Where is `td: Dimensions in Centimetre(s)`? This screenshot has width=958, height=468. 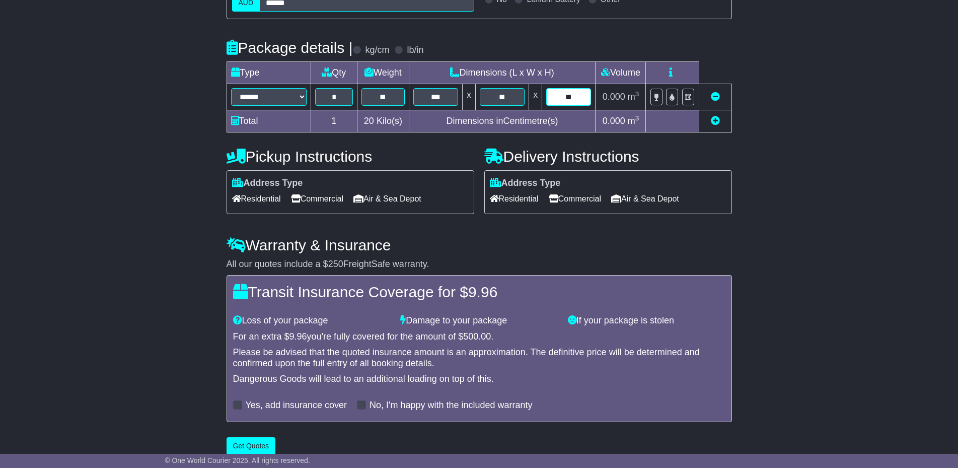
td: Dimensions in Centimetre(s) is located at coordinates (502, 121).